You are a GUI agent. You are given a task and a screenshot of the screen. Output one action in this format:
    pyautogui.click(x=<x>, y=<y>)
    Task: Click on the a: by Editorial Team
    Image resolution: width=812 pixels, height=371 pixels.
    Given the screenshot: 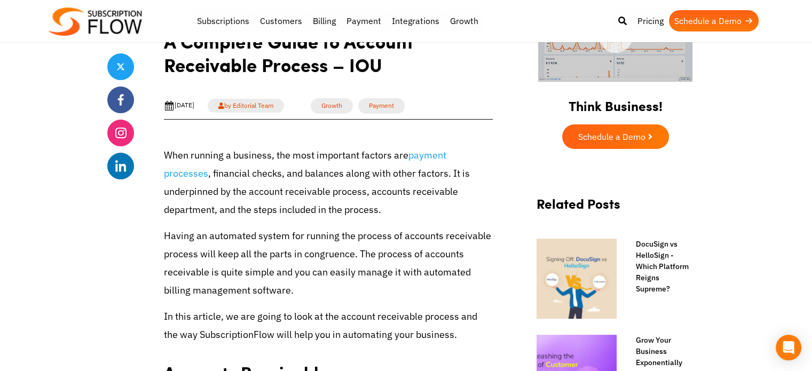 What is the action you would take?
    pyautogui.click(x=246, y=106)
    